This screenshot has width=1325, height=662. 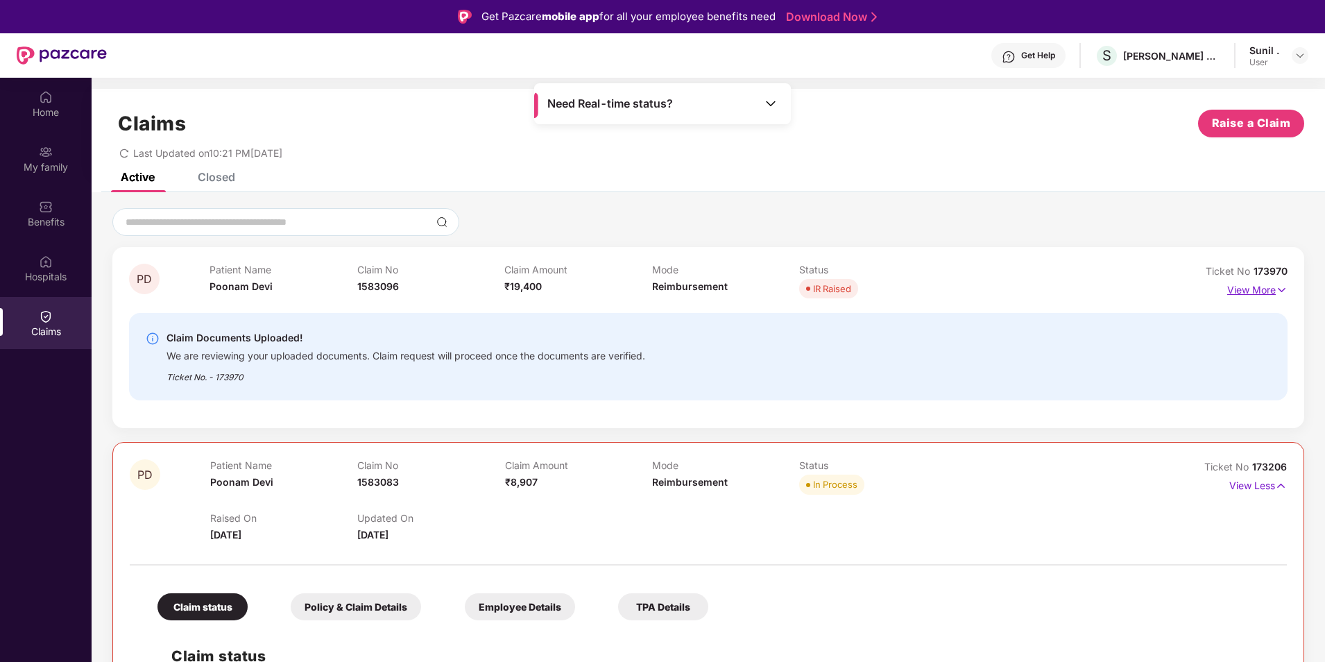 What do you see at coordinates (1264, 50) in the screenshot?
I see `div: Sunil .` at bounding box center [1264, 50].